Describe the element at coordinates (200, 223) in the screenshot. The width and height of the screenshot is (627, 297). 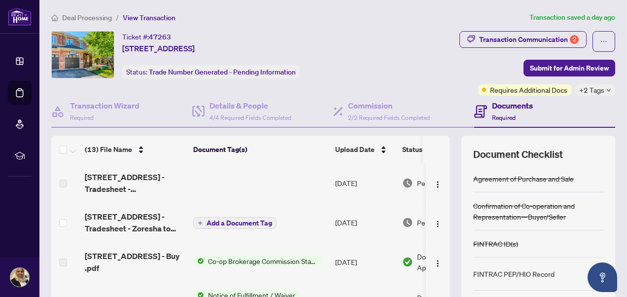
I see `span: plus` at that location.